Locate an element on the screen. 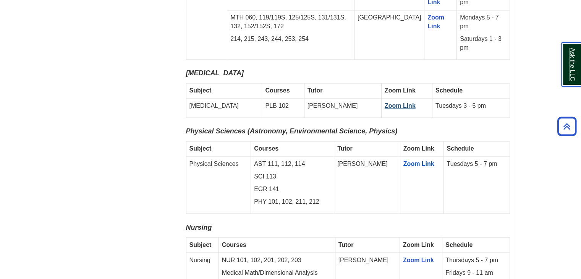  p: PLB 102 is located at coordinates (283, 106).